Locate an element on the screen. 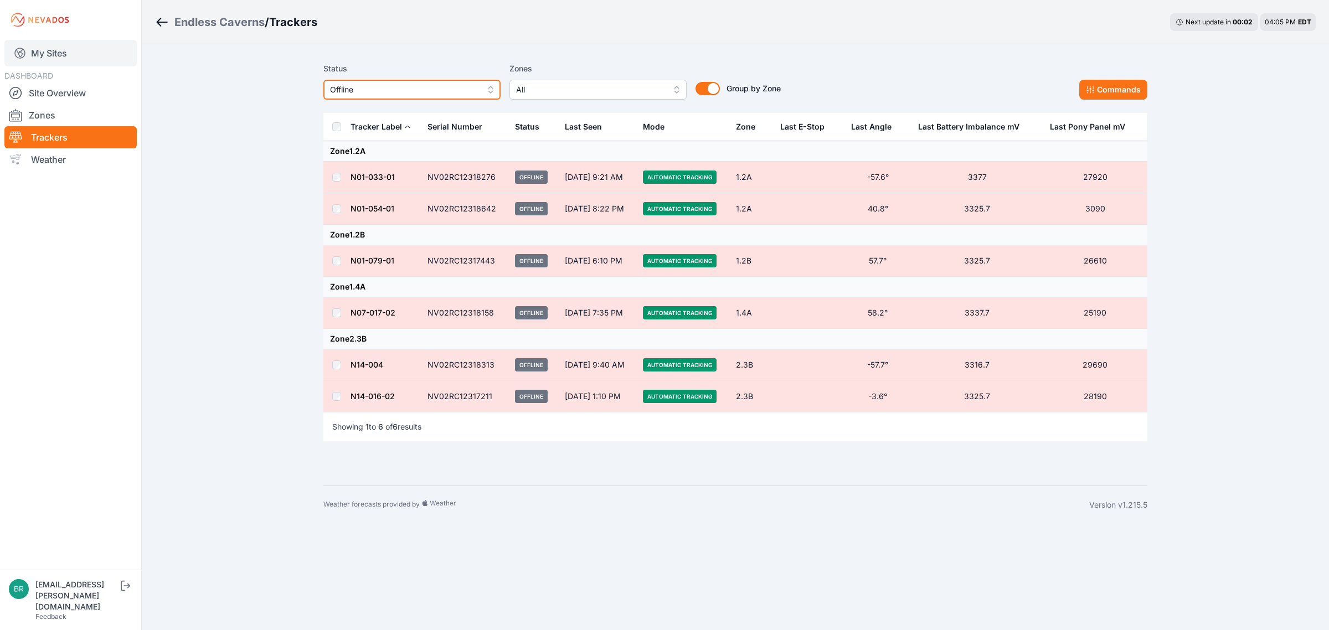  a: My Sites is located at coordinates (70, 53).